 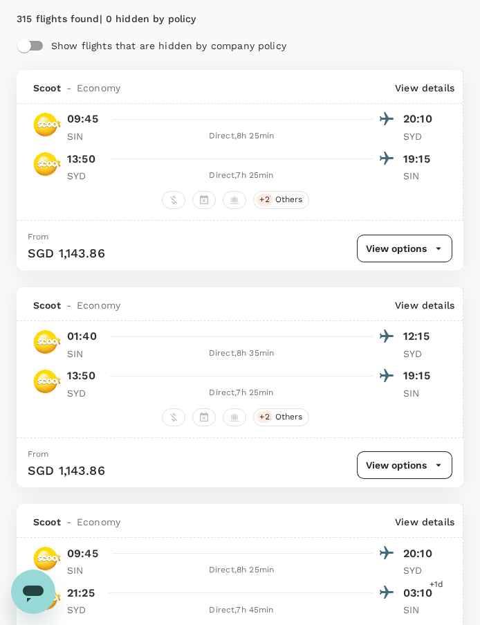 I want to click on p: 01:40, so click(x=82, y=336).